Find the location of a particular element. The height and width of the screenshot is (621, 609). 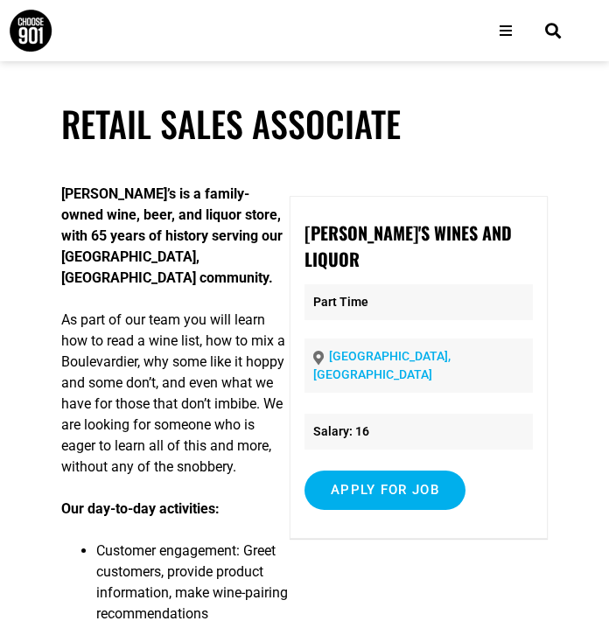

strong: Our day-to-day activities: is located at coordinates (140, 508).